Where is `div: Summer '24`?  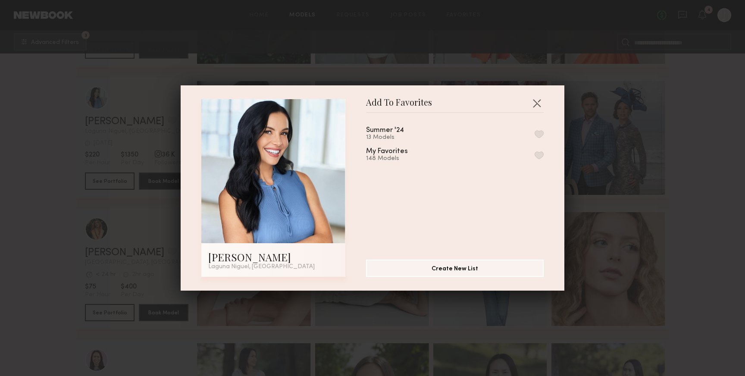 div: Summer '24 is located at coordinates (385, 130).